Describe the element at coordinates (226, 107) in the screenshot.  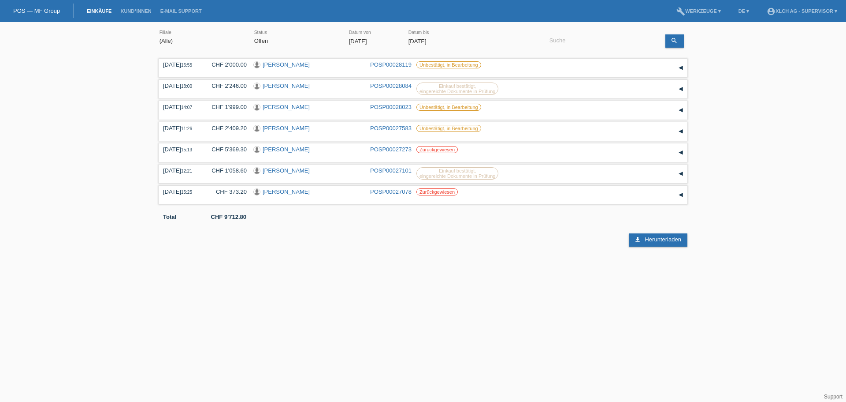
I see `div: CHF 1'999.00` at that location.